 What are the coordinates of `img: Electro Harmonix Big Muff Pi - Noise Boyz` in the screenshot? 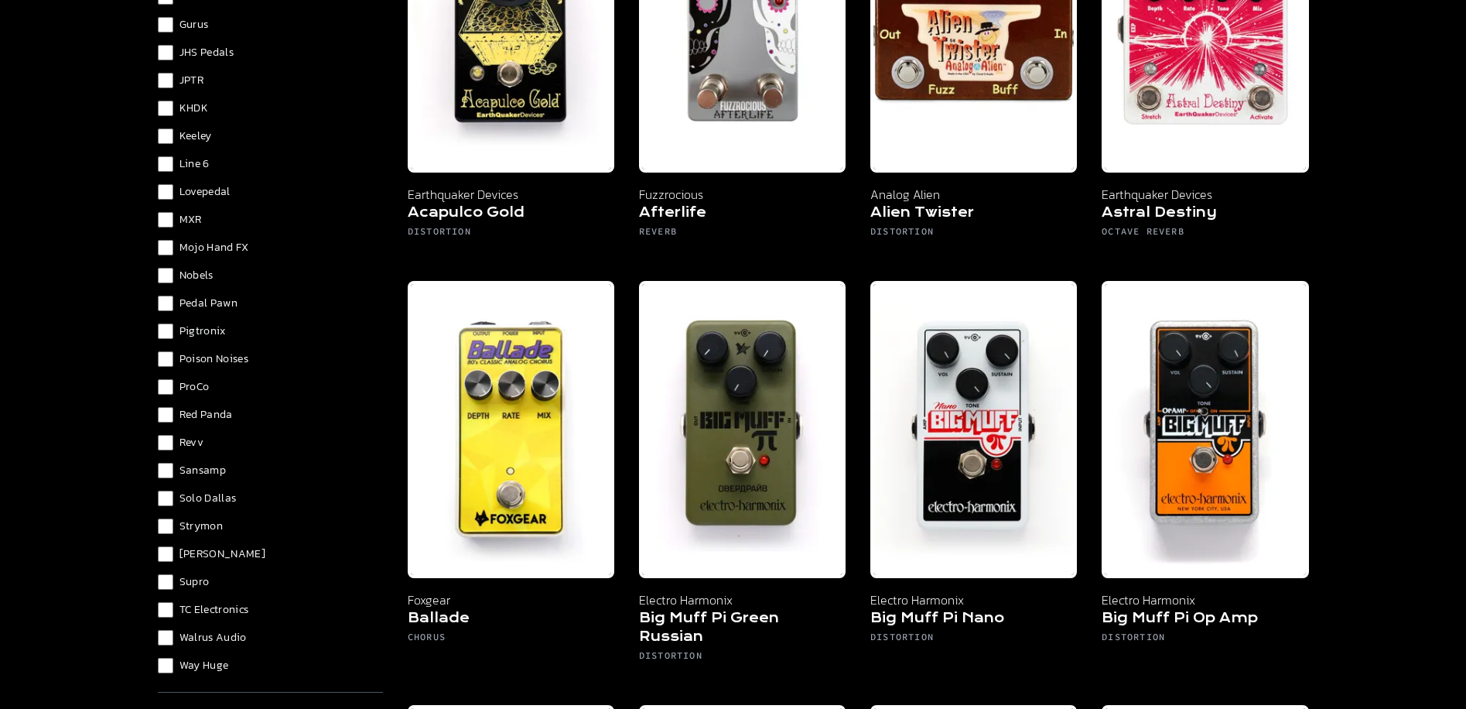 It's located at (973, 429).